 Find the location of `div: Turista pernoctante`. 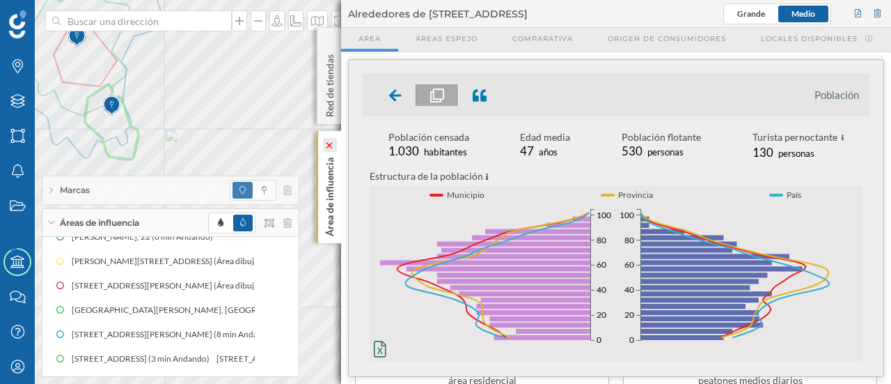

div: Turista pernoctante is located at coordinates (799, 138).